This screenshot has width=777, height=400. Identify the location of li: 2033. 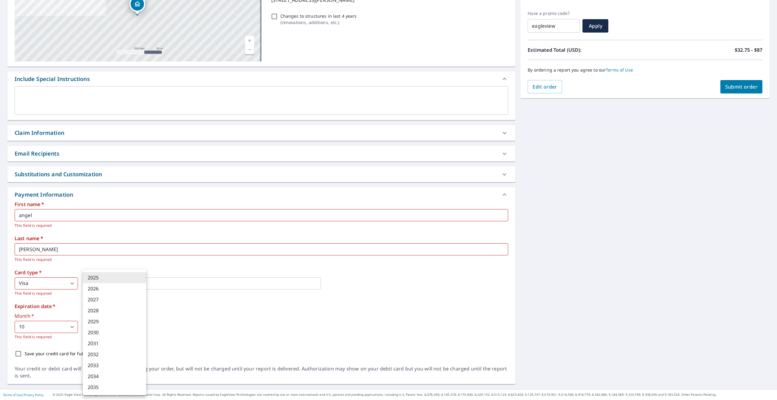
(115, 366).